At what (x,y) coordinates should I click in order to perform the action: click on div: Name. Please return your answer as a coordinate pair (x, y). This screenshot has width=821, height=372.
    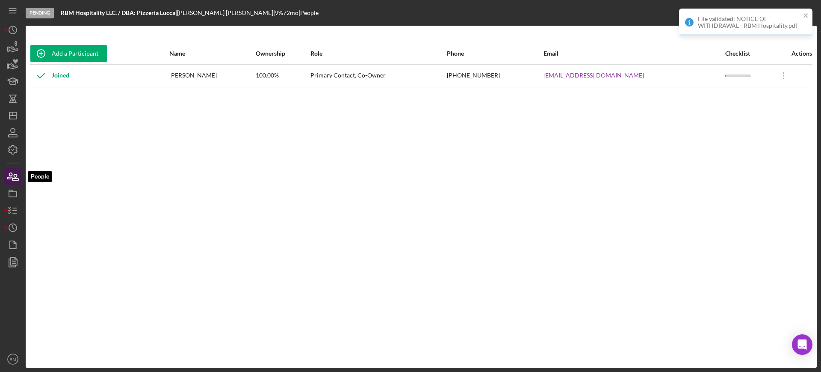
    Looking at the image, I should click on (212, 53).